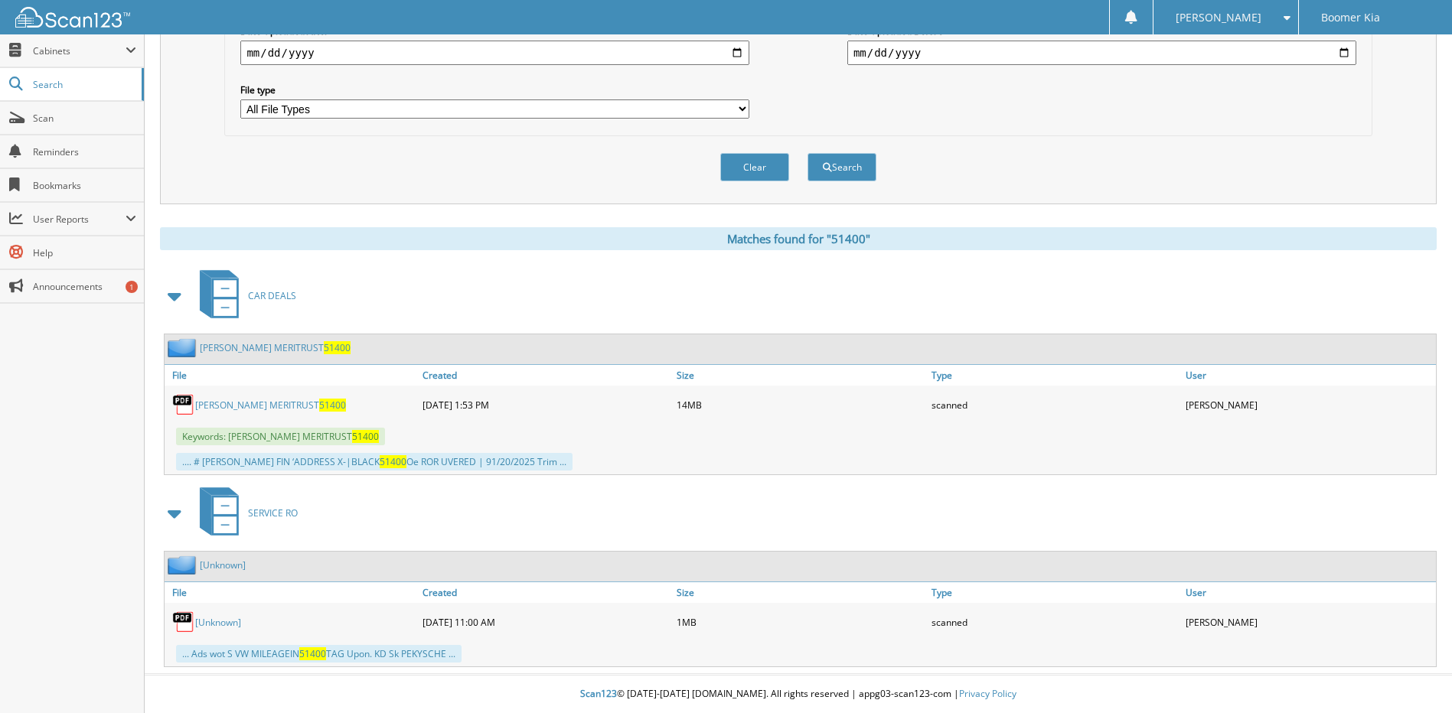 Image resolution: width=1452 pixels, height=713 pixels. I want to click on span: Bookmarks, so click(84, 185).